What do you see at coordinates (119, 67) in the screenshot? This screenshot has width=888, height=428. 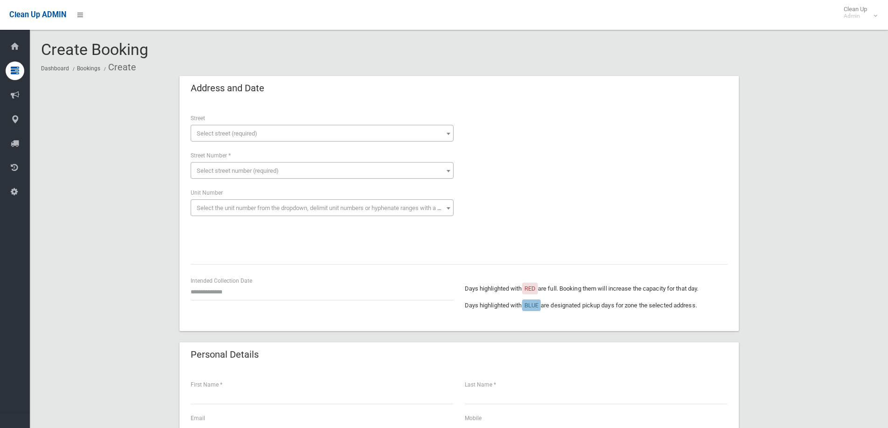 I see `li: Create` at bounding box center [119, 67].